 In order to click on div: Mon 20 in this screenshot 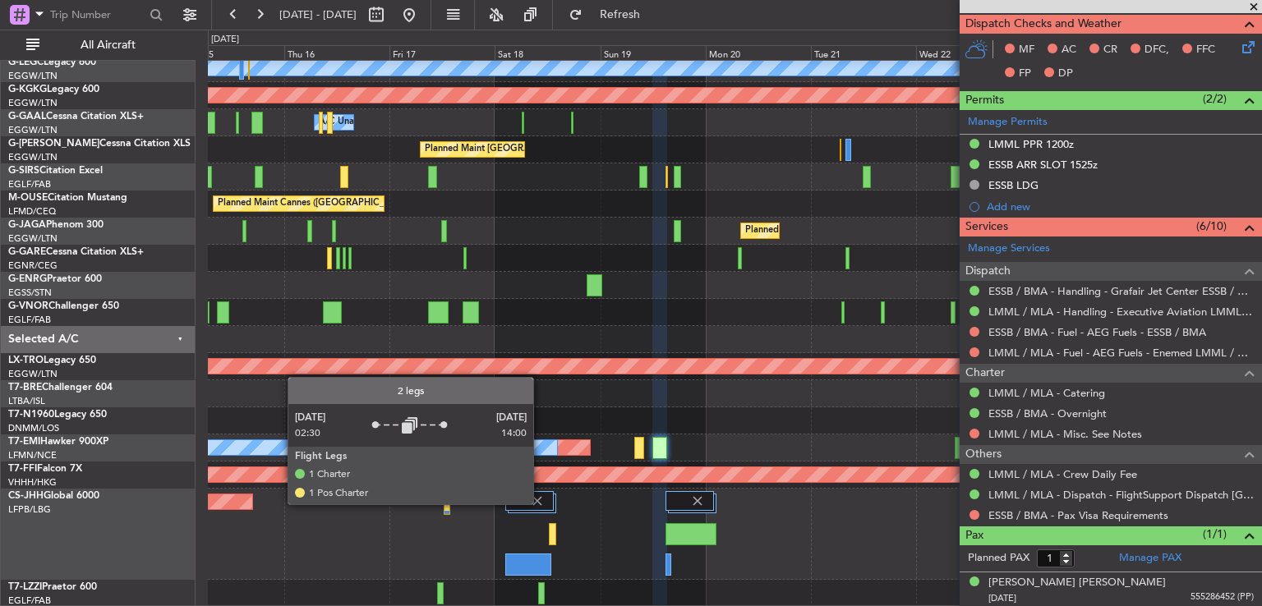, I will do `click(758, 53)`.